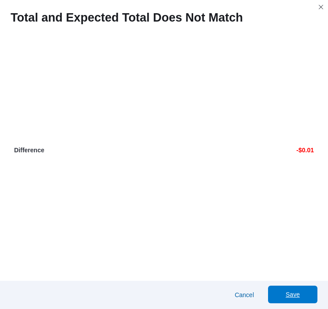  I want to click on p: -$0.01, so click(239, 150).